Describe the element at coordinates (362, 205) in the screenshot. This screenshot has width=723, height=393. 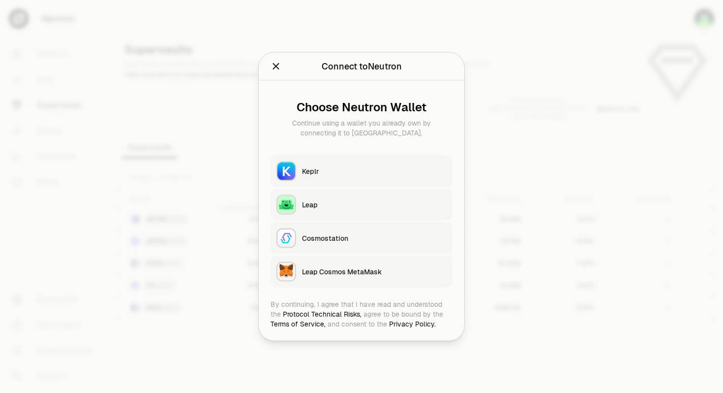
I see `button: LeapLeap` at that location.